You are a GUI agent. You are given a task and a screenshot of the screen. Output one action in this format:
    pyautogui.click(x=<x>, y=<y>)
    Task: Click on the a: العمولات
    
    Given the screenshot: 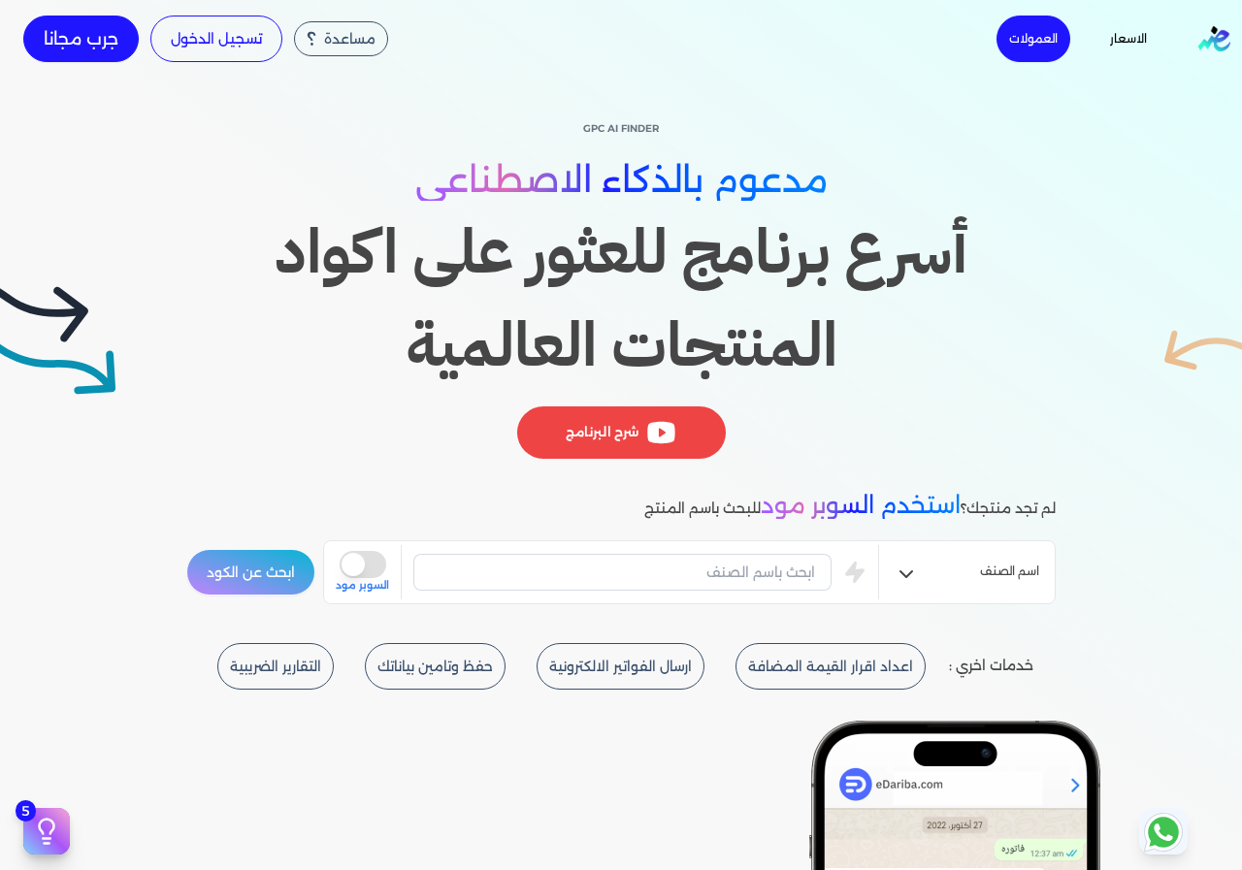 What is the action you would take?
    pyautogui.click(x=1033, y=39)
    